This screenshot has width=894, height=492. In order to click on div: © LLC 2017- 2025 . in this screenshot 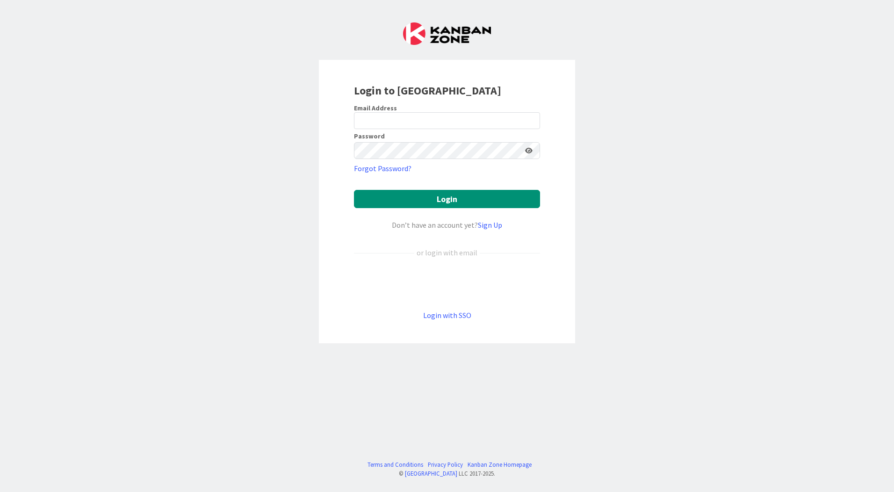, I will do `click(447, 473)`.